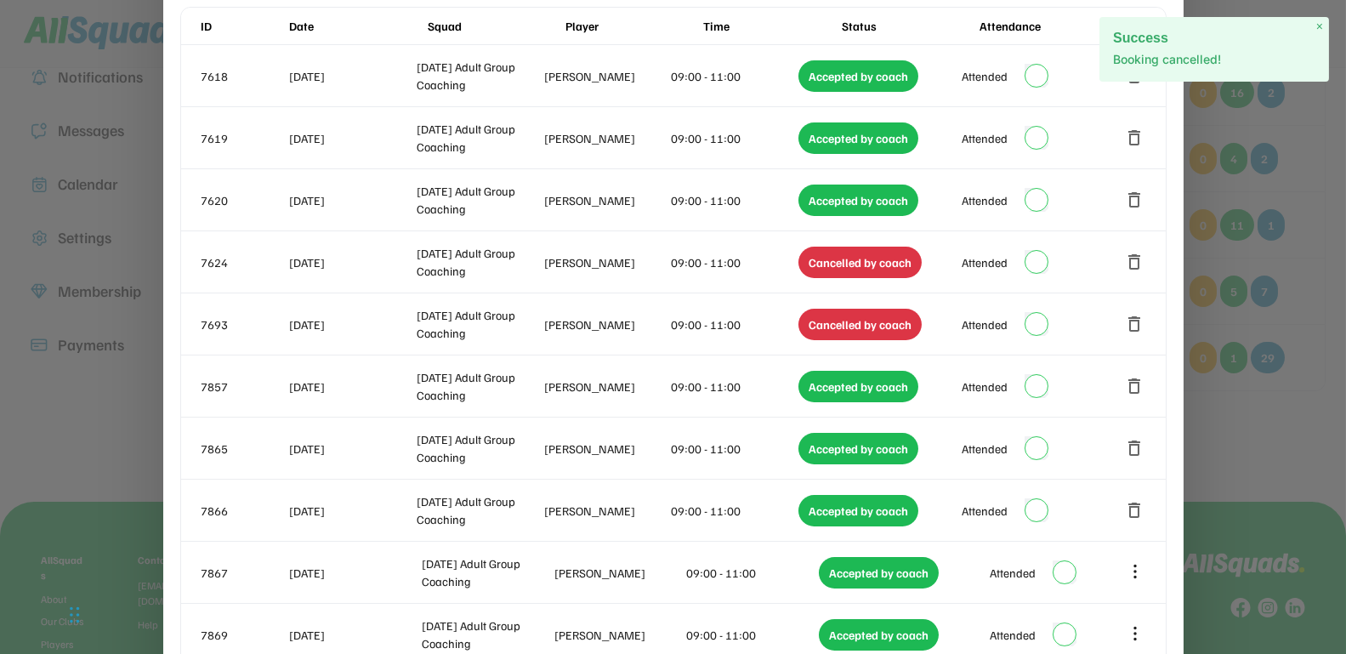 The width and height of the screenshot is (1346, 654). I want to click on div: 7619, so click(244, 138).